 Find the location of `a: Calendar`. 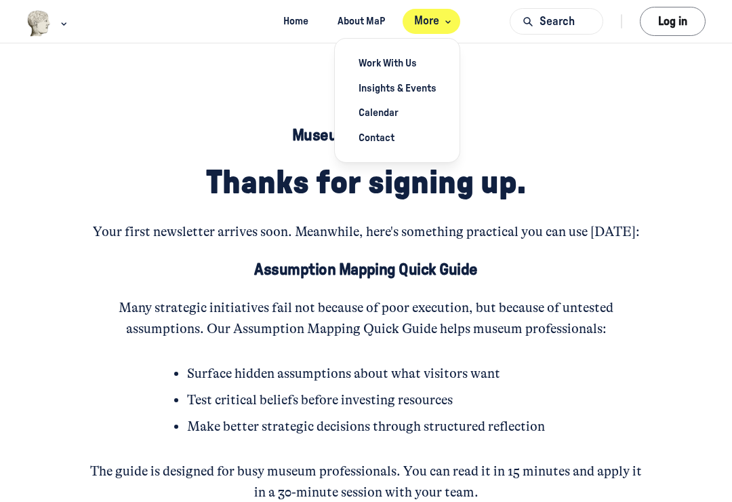

a: Calendar is located at coordinates (397, 113).